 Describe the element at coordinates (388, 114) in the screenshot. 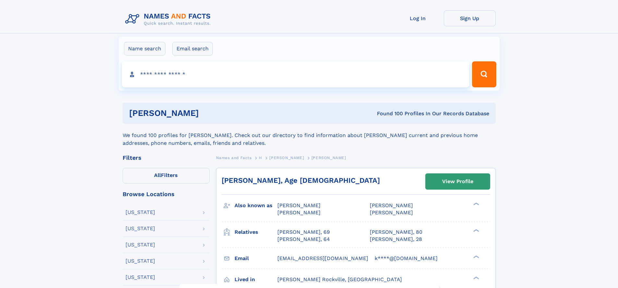

I see `div: Found 100 Profiles In Our Records Database` at that location.